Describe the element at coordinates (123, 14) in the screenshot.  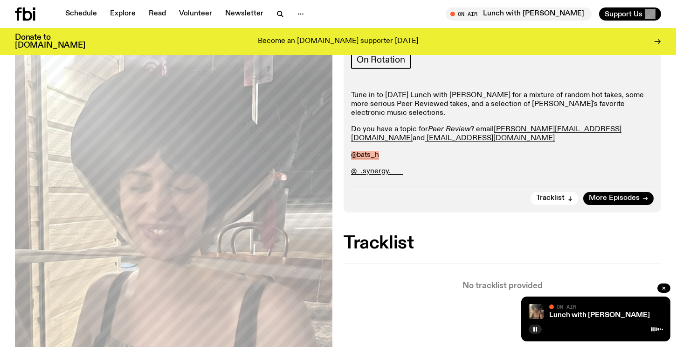
I see `a: Explore` at that location.